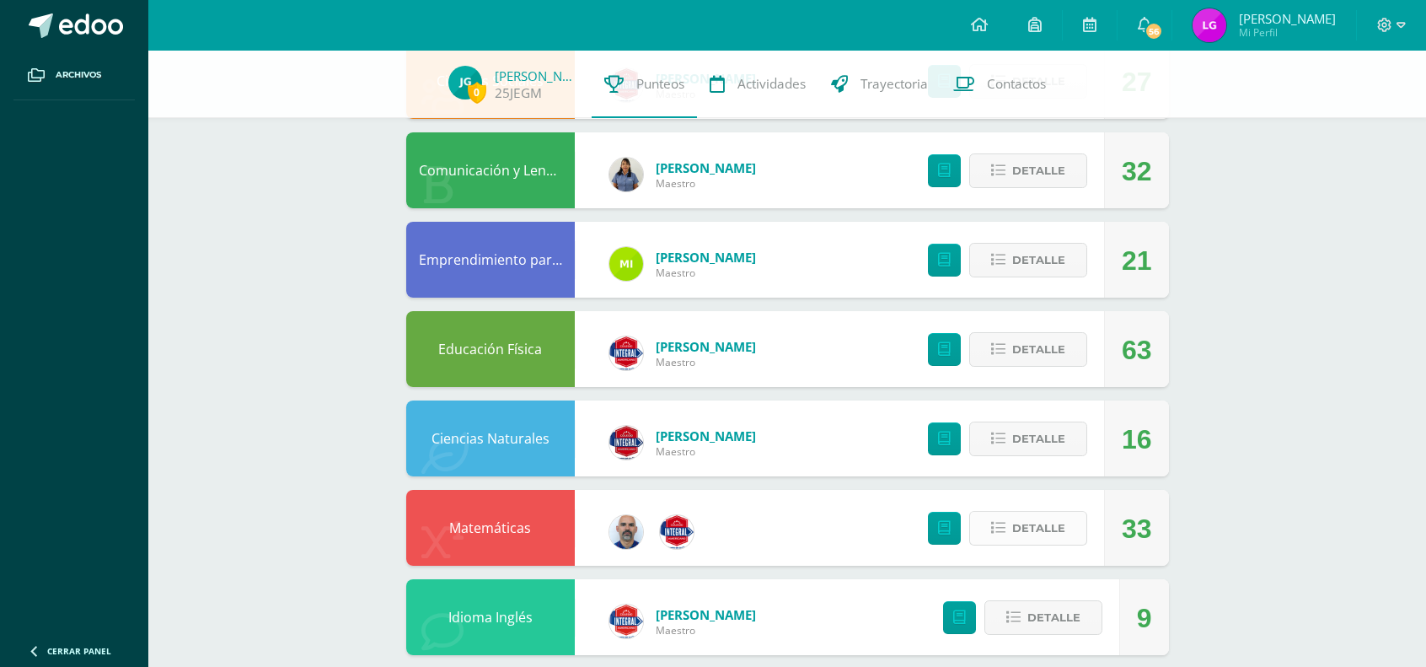 Image resolution: width=1426 pixels, height=667 pixels. What do you see at coordinates (465, 83) in the screenshot?
I see `img: 4a7bd1a58a7b4fcb7b8ac35154caa5d1.png` at bounding box center [465, 83].